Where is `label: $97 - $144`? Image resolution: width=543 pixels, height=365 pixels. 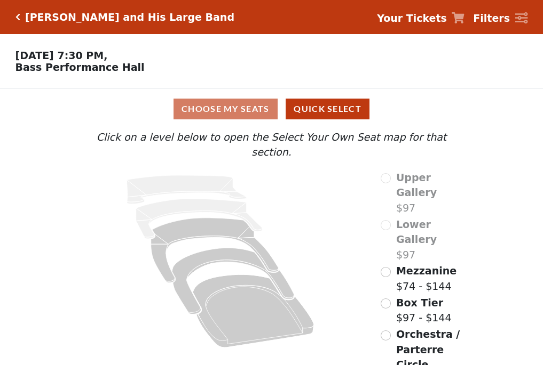
label: $97 - $144 is located at coordinates (424, 310).